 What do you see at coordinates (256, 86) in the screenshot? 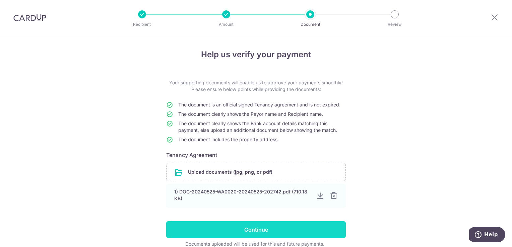
I see `p: Your supporting documents will enable us to approve your payments smoothly! Please ensure below p...` at bounding box center [256, 86].